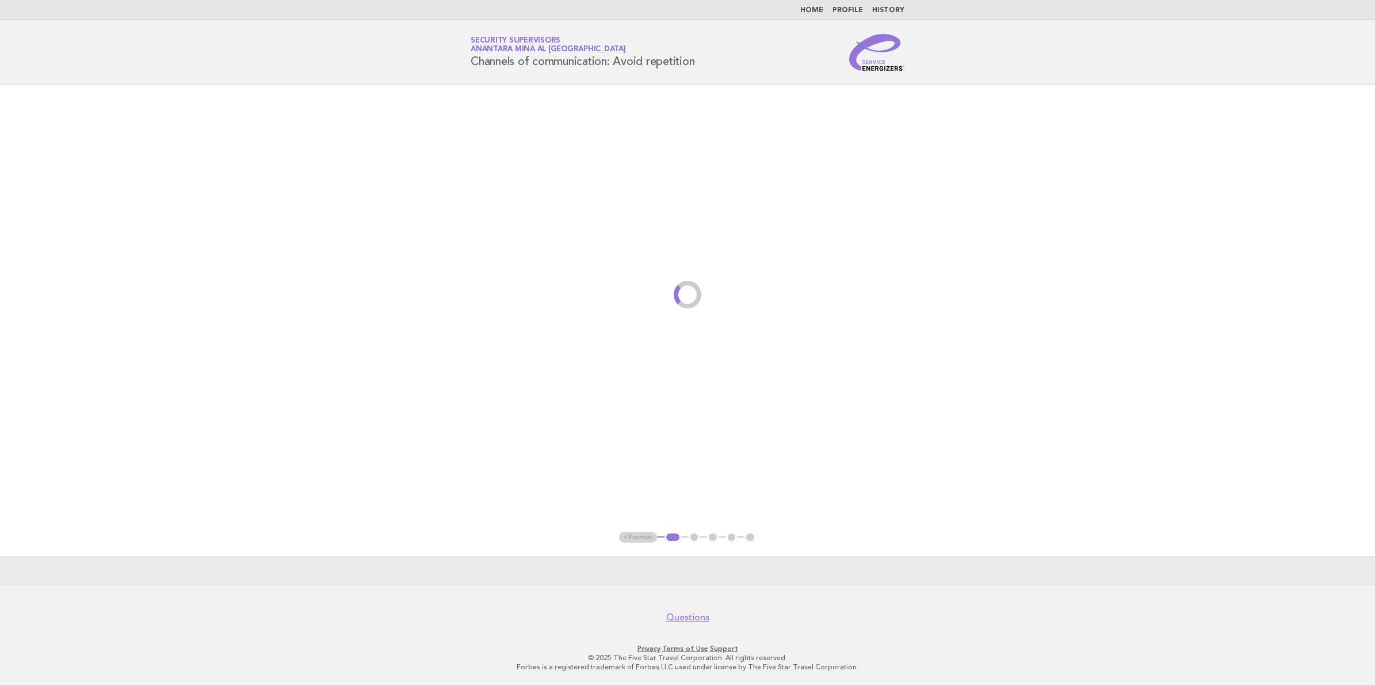 The height and width of the screenshot is (686, 1375). Describe the element at coordinates (649, 648) in the screenshot. I see `a: Privacy` at that location.